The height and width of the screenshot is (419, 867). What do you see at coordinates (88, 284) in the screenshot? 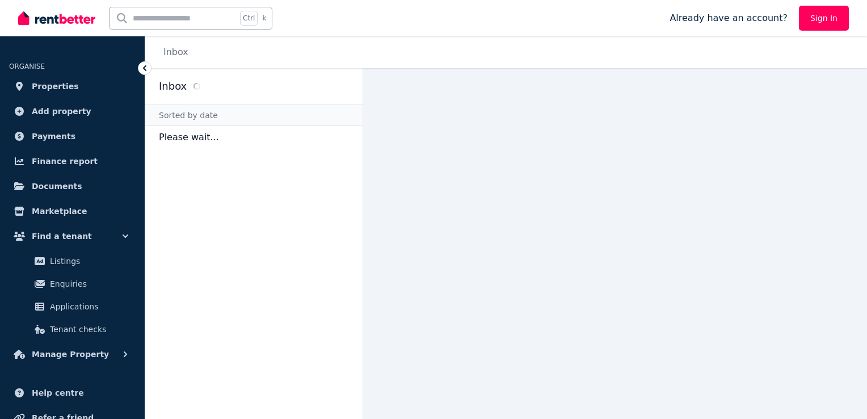
I see `span: Enquiries` at bounding box center [88, 284].